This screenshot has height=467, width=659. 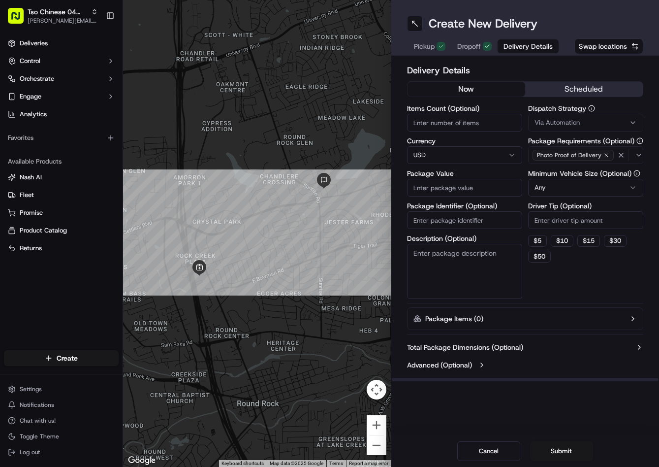 What do you see at coordinates (615, 241) in the screenshot?
I see `button: $30` at bounding box center [615, 241].